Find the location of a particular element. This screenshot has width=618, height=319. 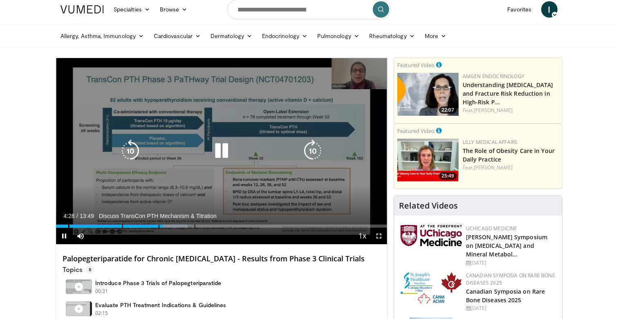

h4: Introduce Phase 3 Trials of Palopegteriparatide is located at coordinates (158, 283).